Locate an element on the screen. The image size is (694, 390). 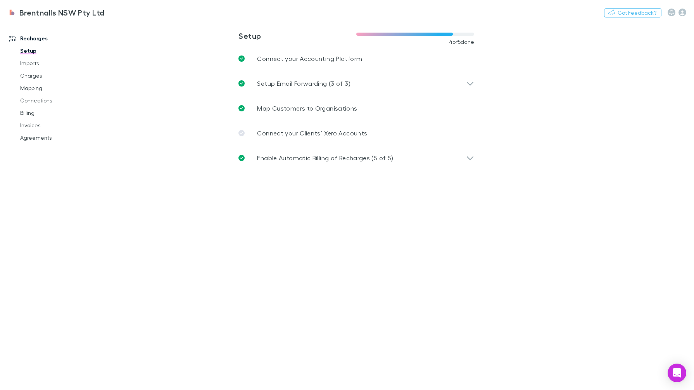
a: Charges is located at coordinates (59, 76).